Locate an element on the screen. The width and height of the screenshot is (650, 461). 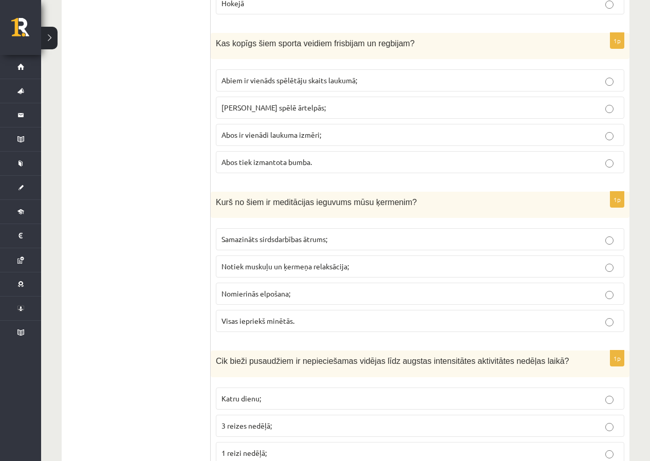
span: Cik bieži pusaudžiem ir nepieciešamas vidējas līdz augstas intensitātes aktivitātes nedēļas laikā? is located at coordinates (392, 361).